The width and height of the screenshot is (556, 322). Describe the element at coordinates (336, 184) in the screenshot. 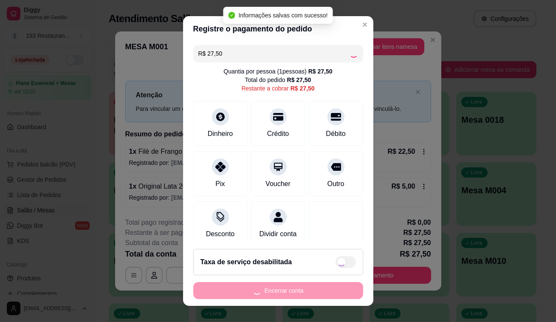

I see `div: Outro` at that location.